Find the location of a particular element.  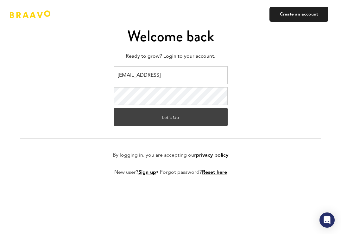

span: Support is located at coordinates (25, 7).